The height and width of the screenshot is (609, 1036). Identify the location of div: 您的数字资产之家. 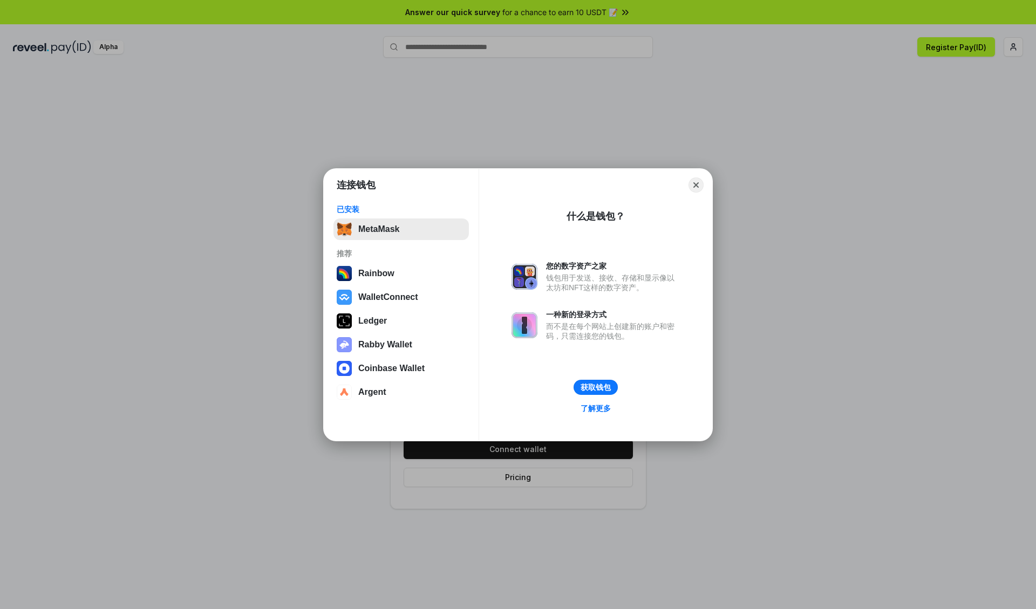
(613, 266).